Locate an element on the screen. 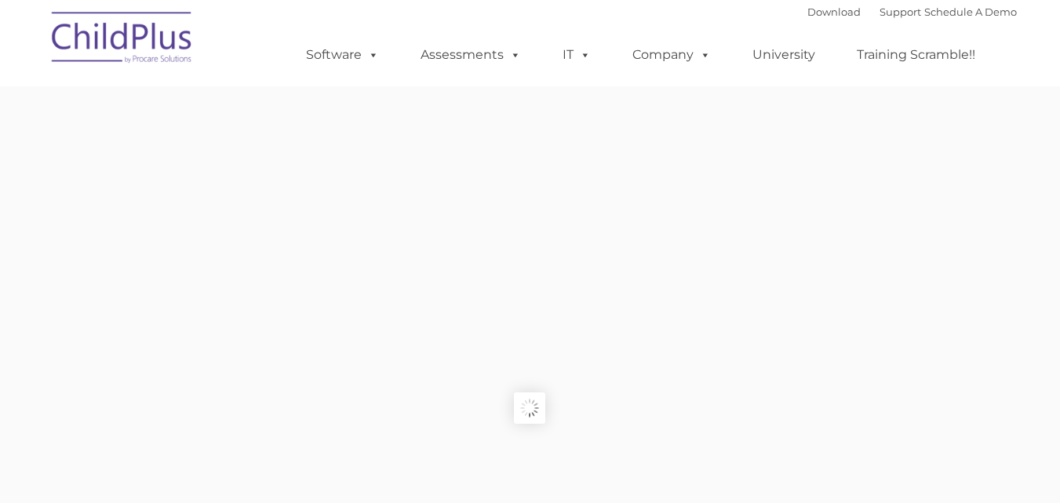 The image size is (1060, 503). a: University is located at coordinates (784, 55).